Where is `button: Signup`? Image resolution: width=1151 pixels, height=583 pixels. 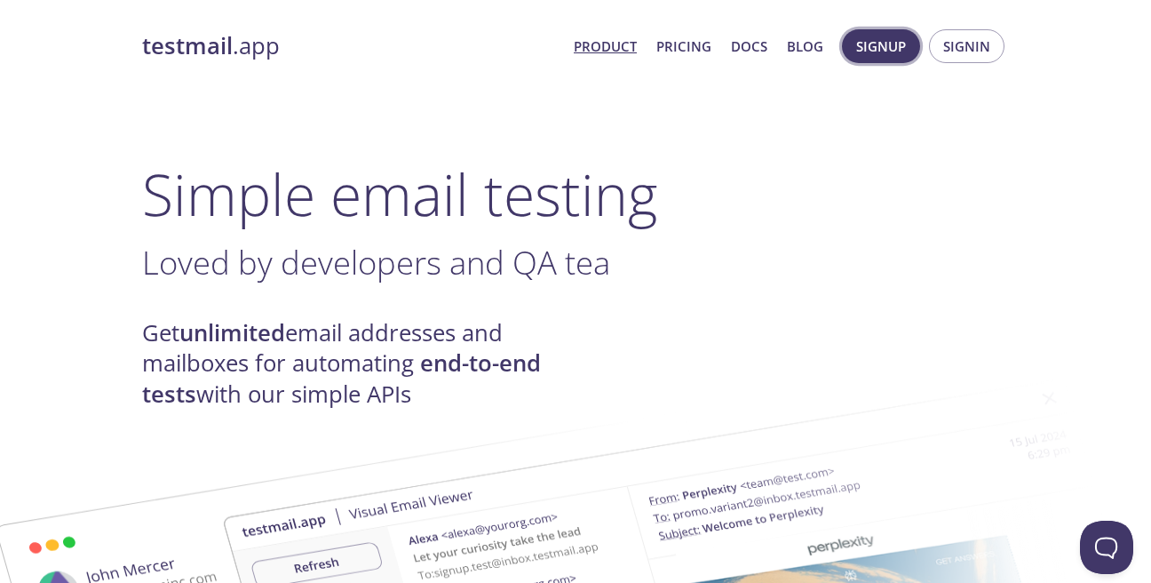
button: Signup is located at coordinates (881, 46).